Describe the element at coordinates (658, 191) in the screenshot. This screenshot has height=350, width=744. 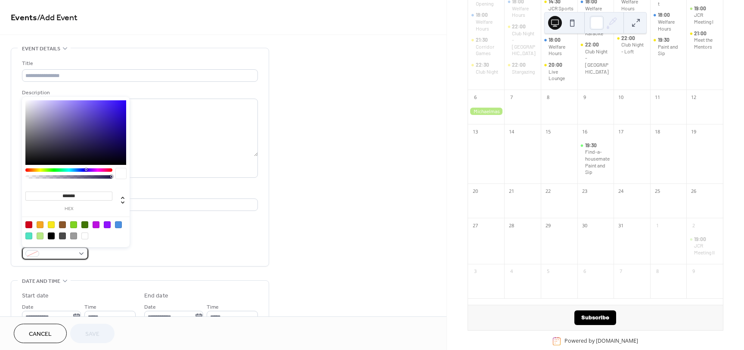
I see `div: 25` at that location.